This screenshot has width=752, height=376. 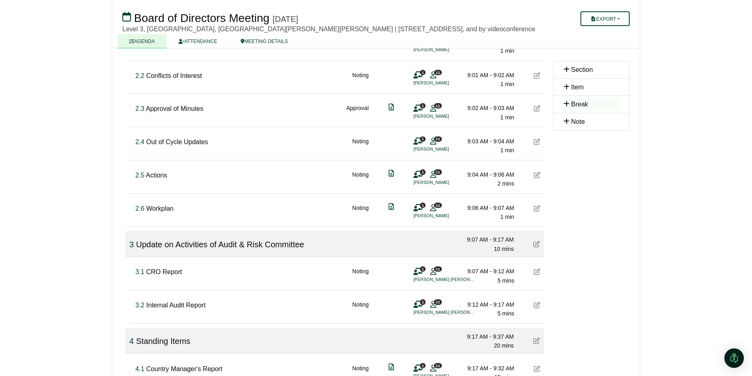 What do you see at coordinates (582, 70) in the screenshot?
I see `span: Section` at bounding box center [582, 70].